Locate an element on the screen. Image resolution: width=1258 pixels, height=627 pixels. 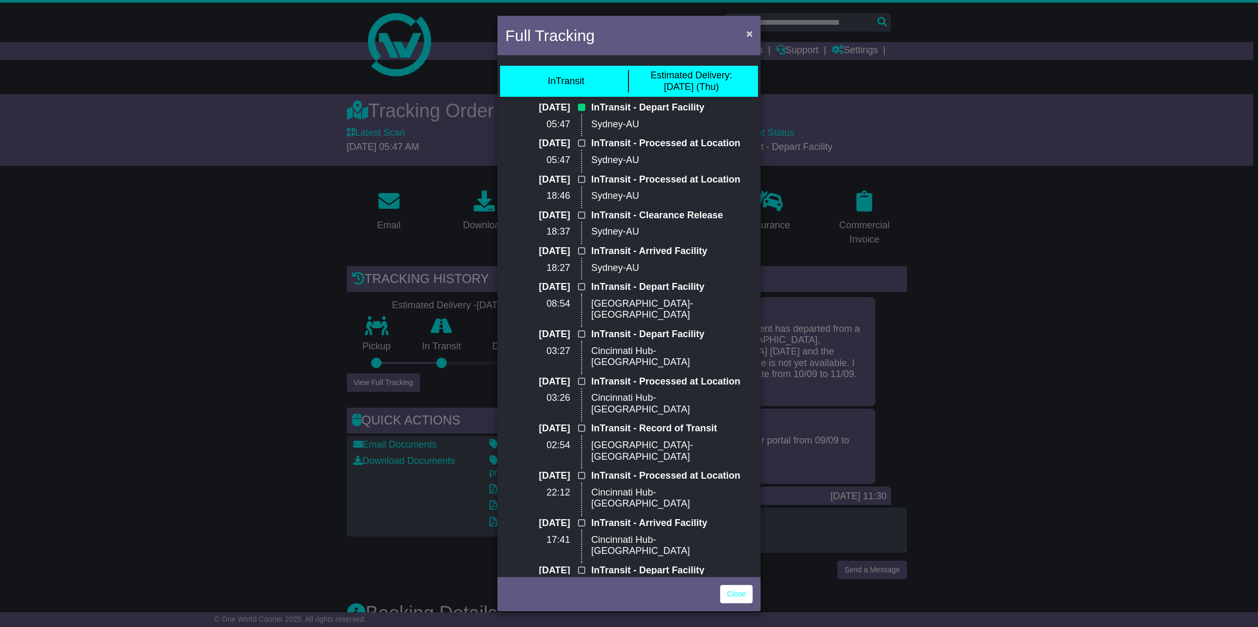
p: 02:54 is located at coordinates (537, 446).